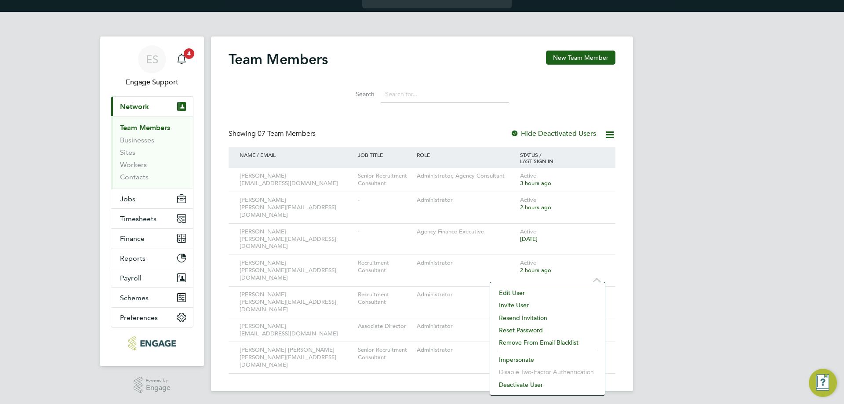  Describe the element at coordinates (445, 94) in the screenshot. I see `input: Search for...` at that location.